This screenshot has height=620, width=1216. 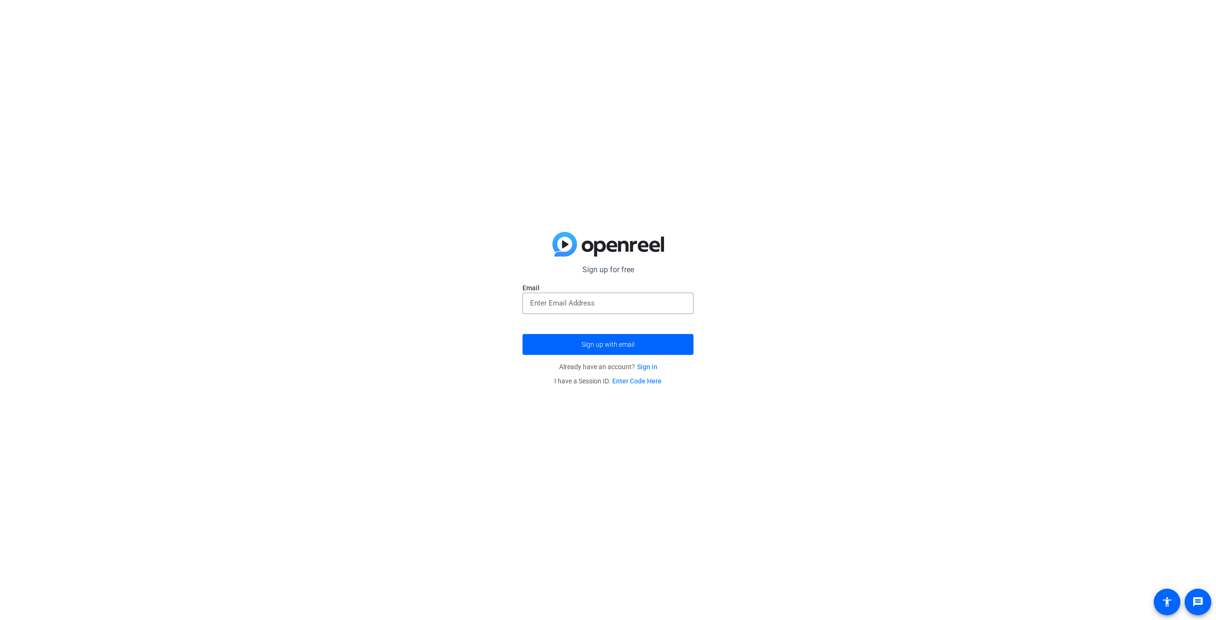 I want to click on mat-icon: accessibility, so click(x=1167, y=602).